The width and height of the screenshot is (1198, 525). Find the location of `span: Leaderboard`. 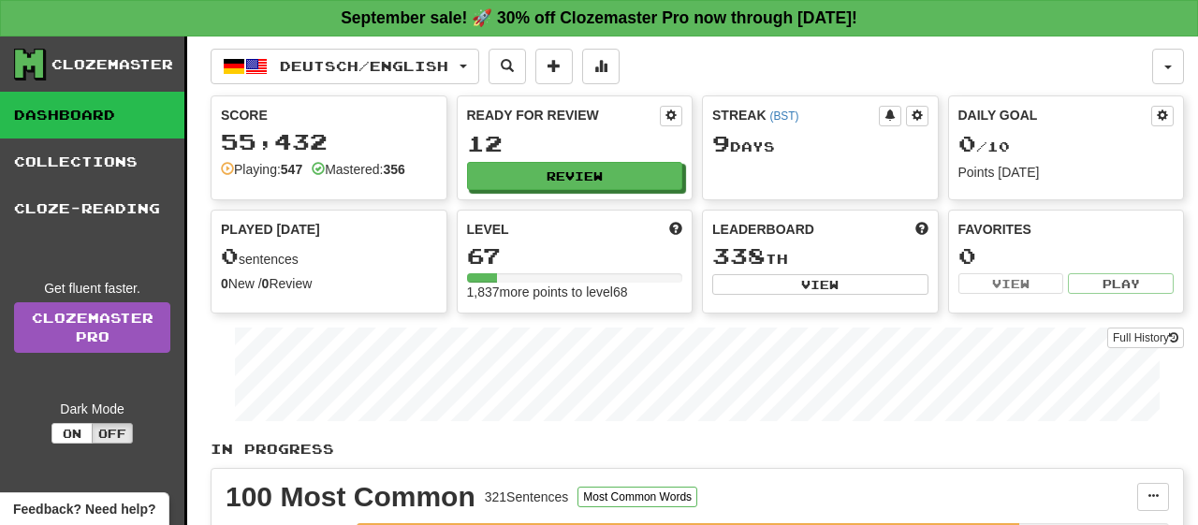

span: Leaderboard is located at coordinates (763, 229).